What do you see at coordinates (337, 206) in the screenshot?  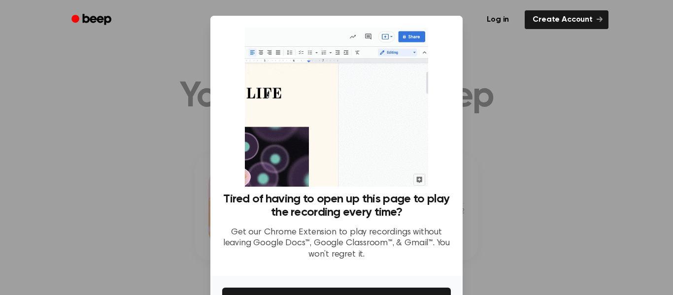 I see `h3: Tired of having to open up this page to play the recording every time?` at bounding box center [337, 206].